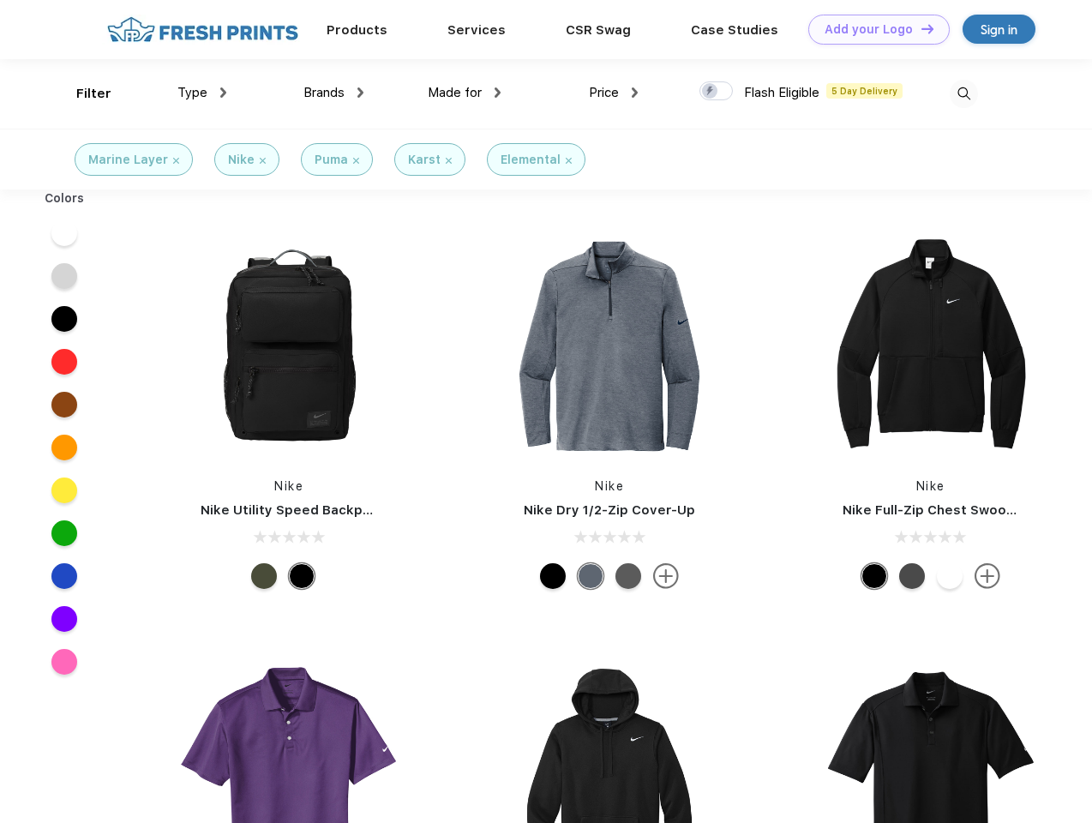 Image resolution: width=1092 pixels, height=823 pixels. I want to click on div: Filter, so click(93, 93).